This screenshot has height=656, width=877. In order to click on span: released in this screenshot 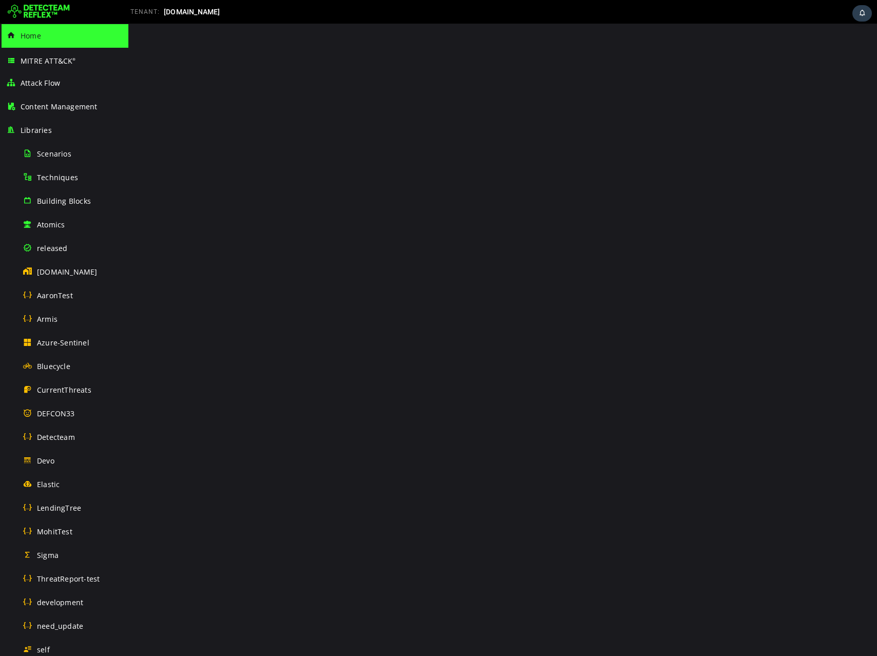, I will do `click(52, 248)`.